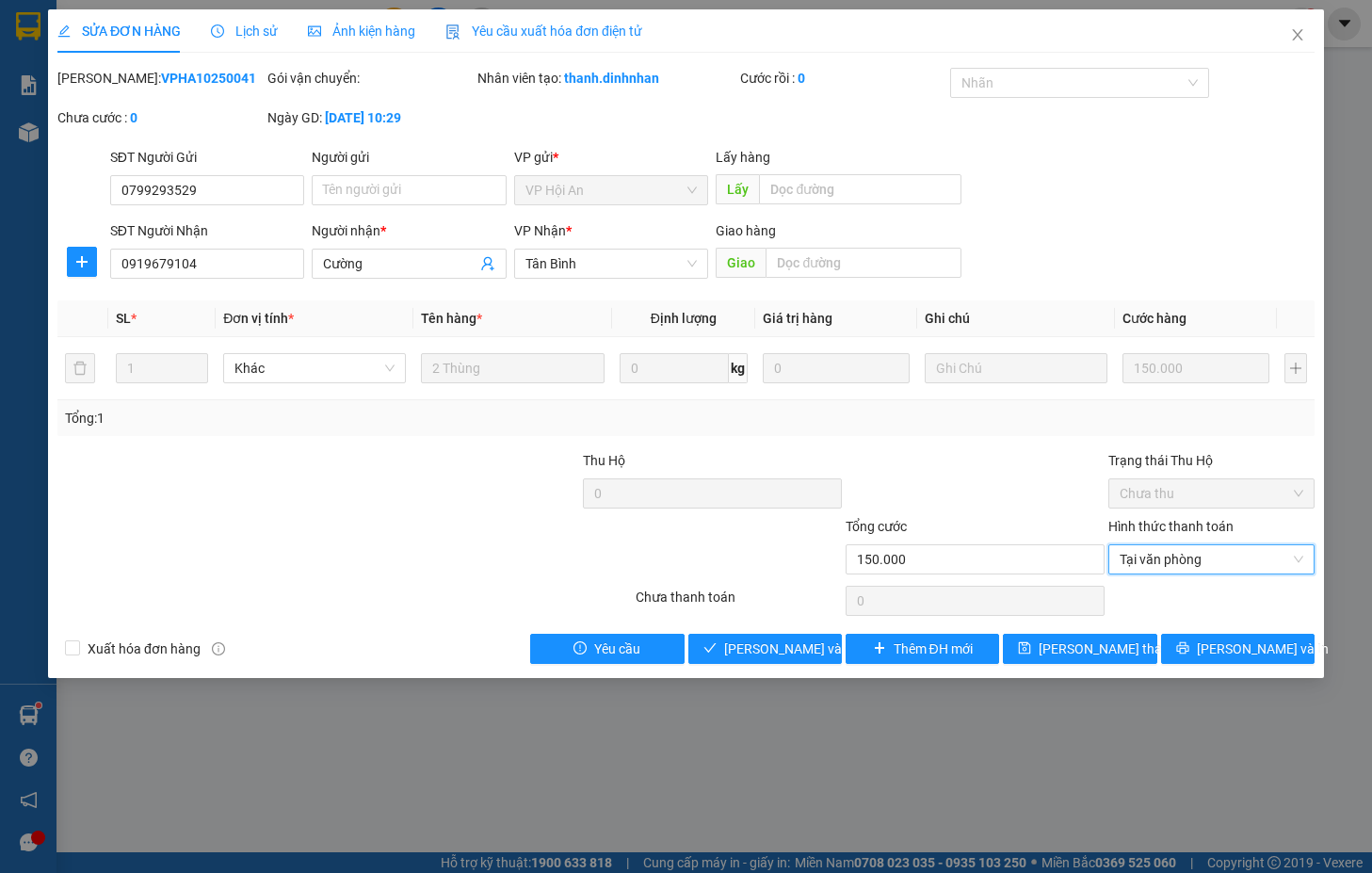 The height and width of the screenshot is (873, 1372). What do you see at coordinates (453, 32) in the screenshot?
I see `img: icon` at bounding box center [453, 32].